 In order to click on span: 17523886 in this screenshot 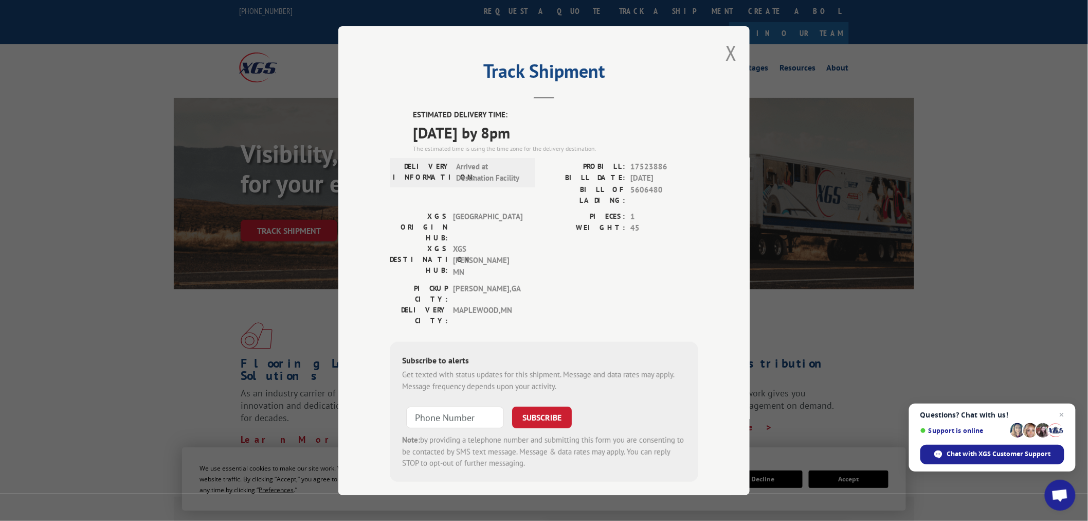, I will do `click(665, 166)`.